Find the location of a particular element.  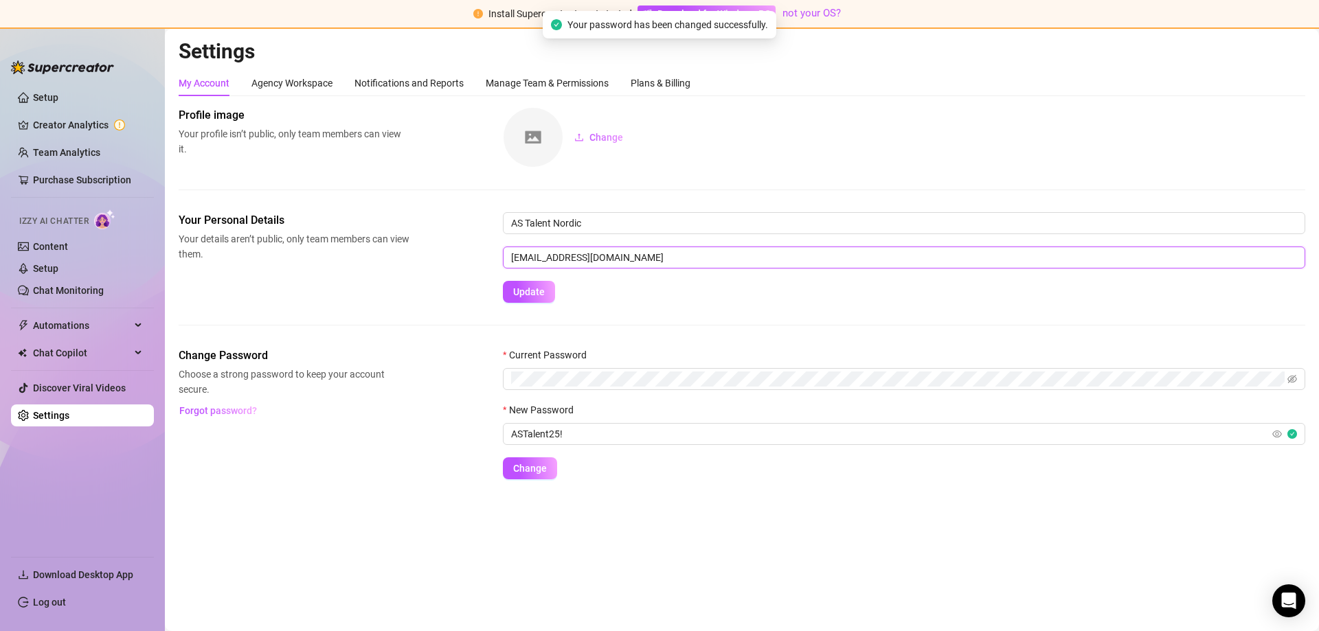

label: Current Password is located at coordinates (549, 355).